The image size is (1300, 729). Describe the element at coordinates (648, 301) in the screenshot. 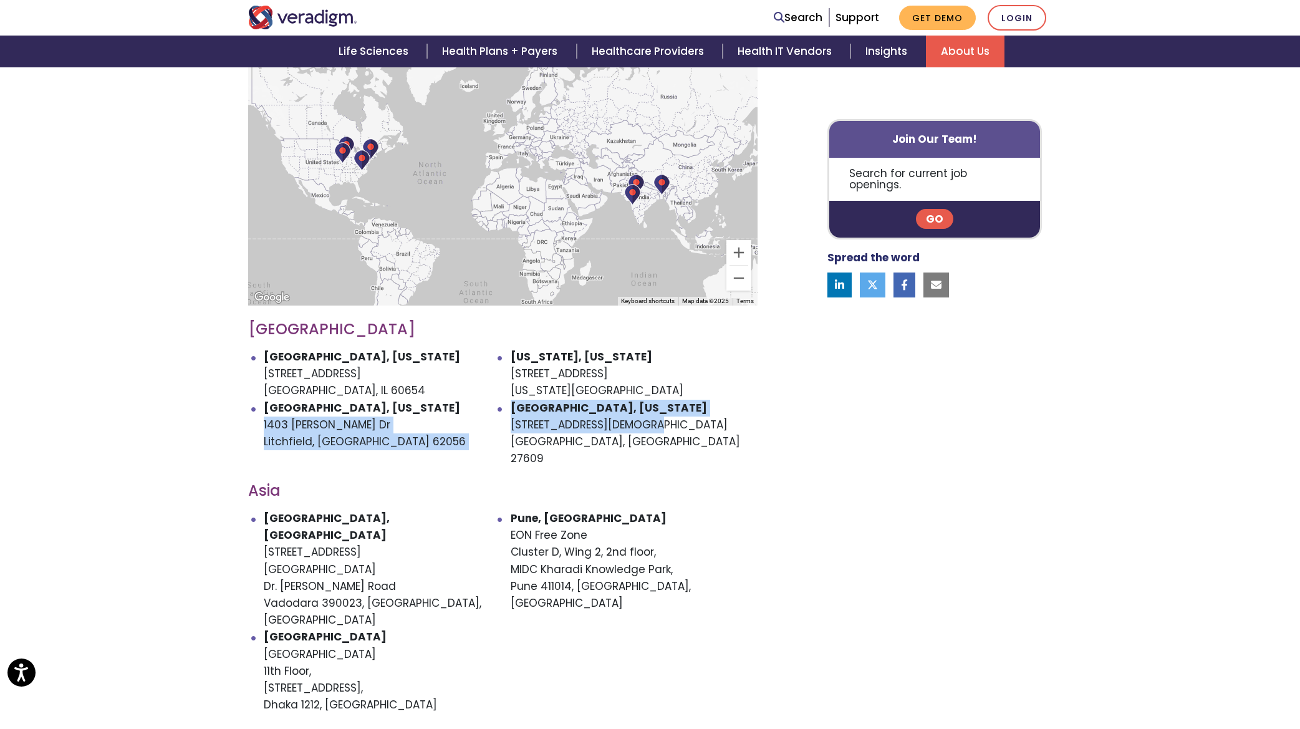

I see `button: Keyboard shortcuts` at that location.